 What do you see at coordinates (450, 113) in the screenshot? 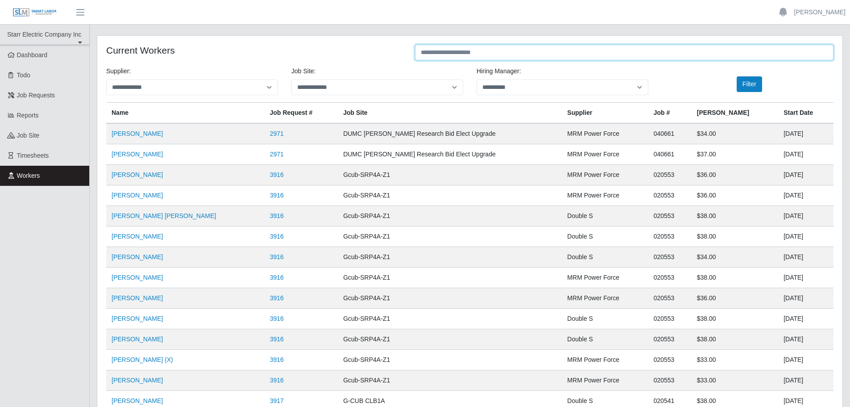
I see `th: job site` at bounding box center [450, 113].